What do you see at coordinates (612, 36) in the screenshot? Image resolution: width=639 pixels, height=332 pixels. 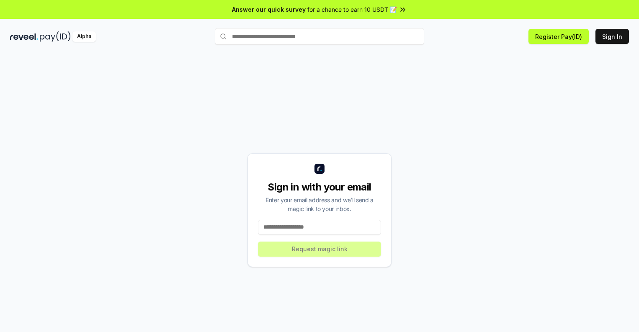 I see `button: Sign In` at bounding box center [612, 36].